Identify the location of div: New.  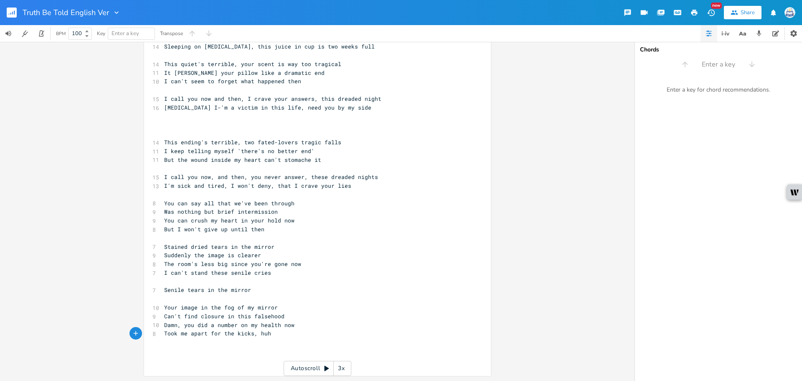
(716, 5).